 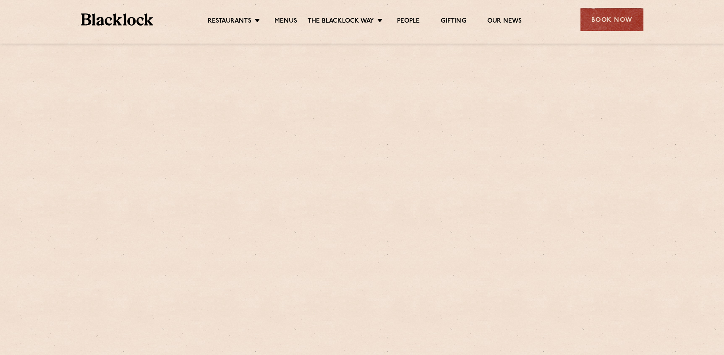 What do you see at coordinates (286, 22) in the screenshot?
I see `a: Menus` at bounding box center [286, 22].